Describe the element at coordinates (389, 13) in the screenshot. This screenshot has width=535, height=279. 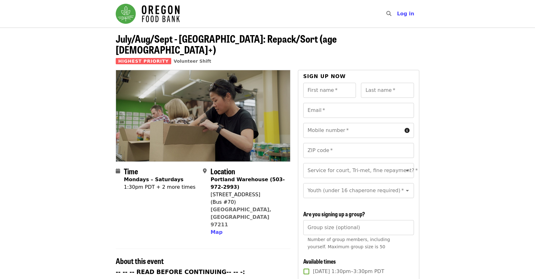
I see `i: search icon` at that location.